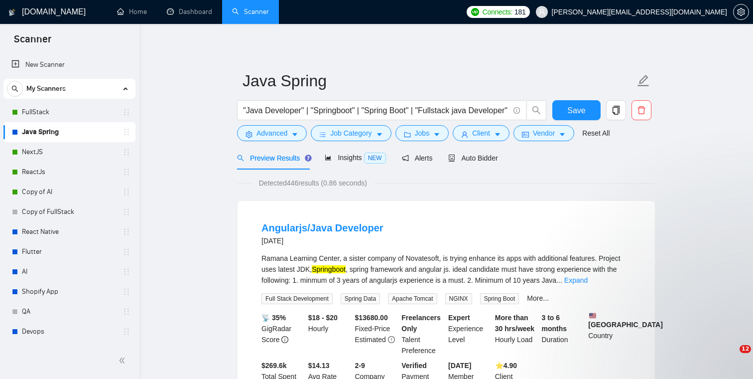 The image size is (753, 379). Describe the element at coordinates (577, 110) in the screenshot. I see `span: Save` at that location.